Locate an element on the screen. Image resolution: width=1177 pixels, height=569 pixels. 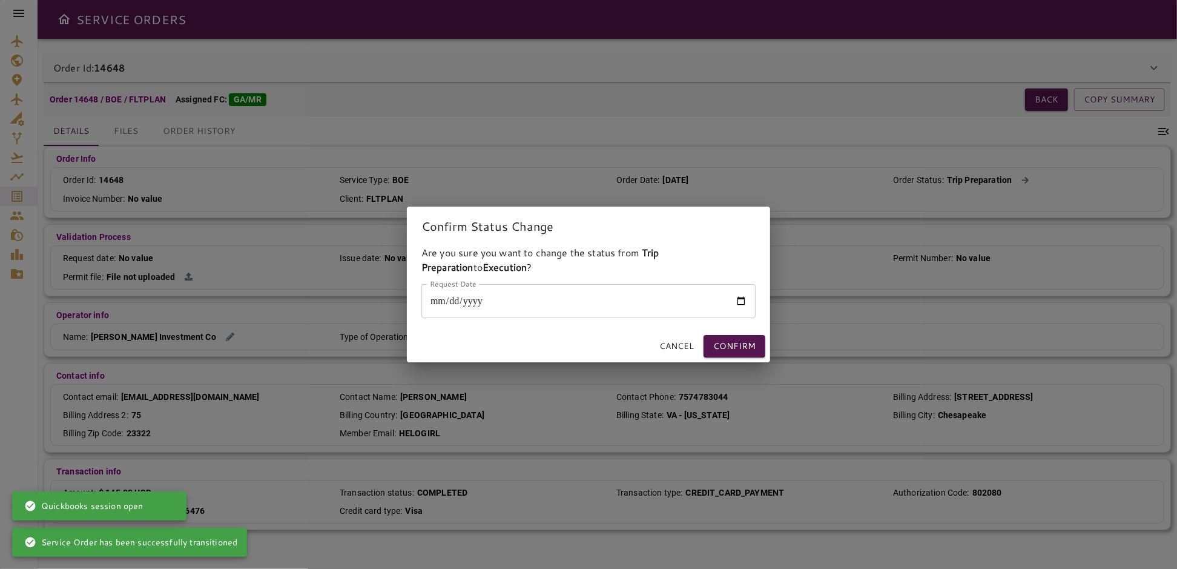
div: Quickbooks session open is located at coordinates (84, 506).